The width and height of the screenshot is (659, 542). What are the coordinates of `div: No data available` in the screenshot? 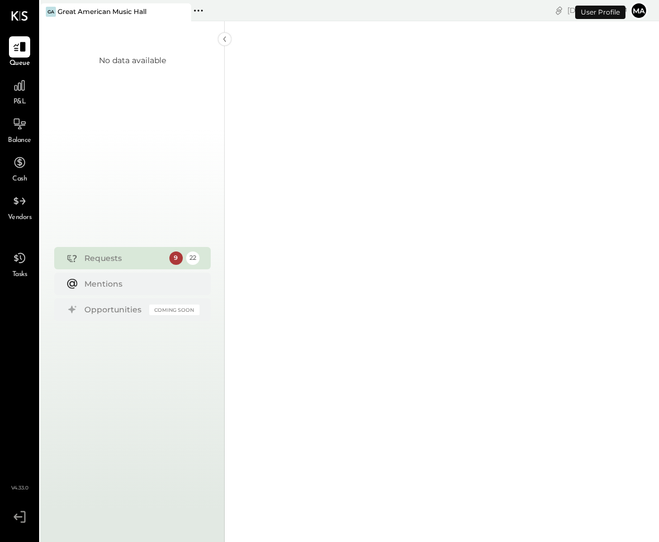 It's located at (132, 60).